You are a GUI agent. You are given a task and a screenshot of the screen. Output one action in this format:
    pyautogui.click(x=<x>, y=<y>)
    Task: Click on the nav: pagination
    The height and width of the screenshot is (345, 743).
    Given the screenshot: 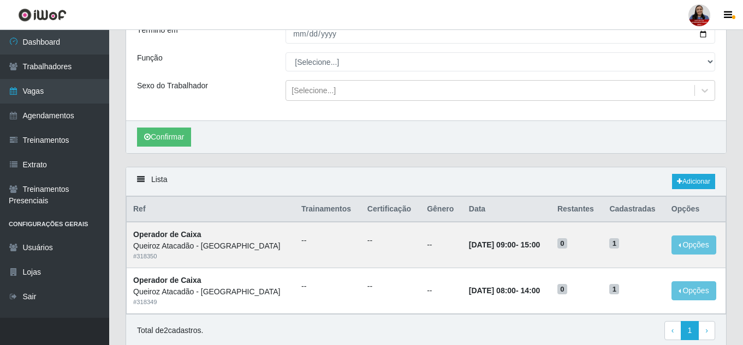 What is the action you would take?
    pyautogui.click(x=689, y=331)
    